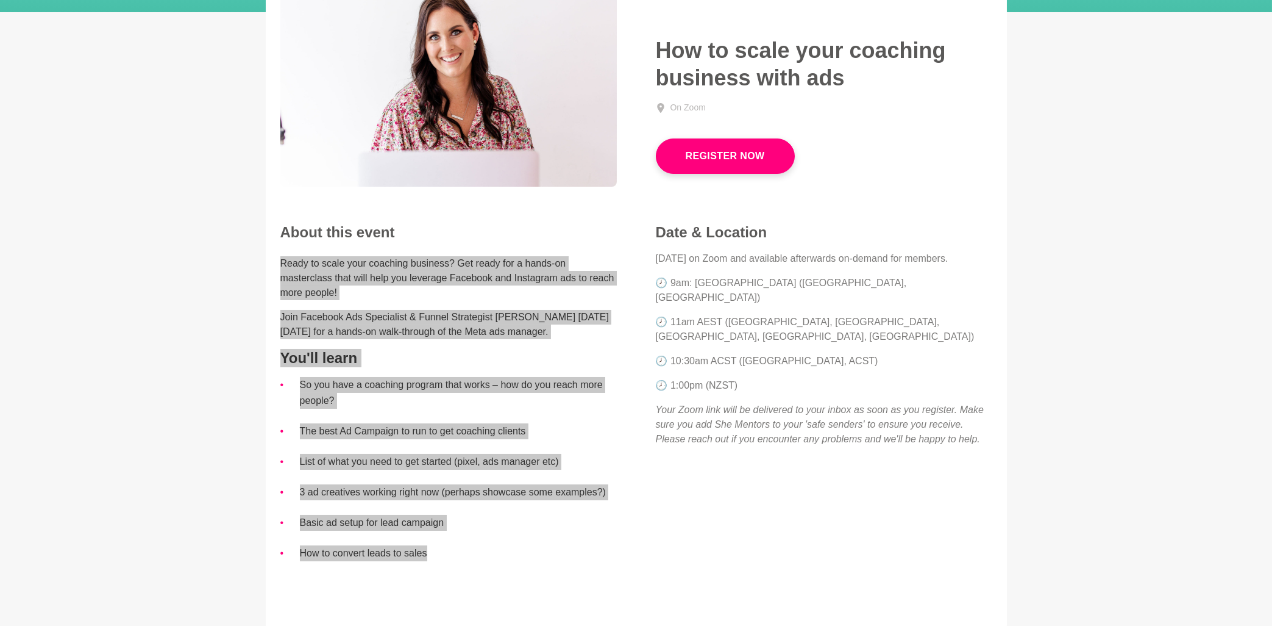 This screenshot has width=1272, height=626. What do you see at coordinates (688, 107) in the screenshot?
I see `div: On Zoom` at bounding box center [688, 107].